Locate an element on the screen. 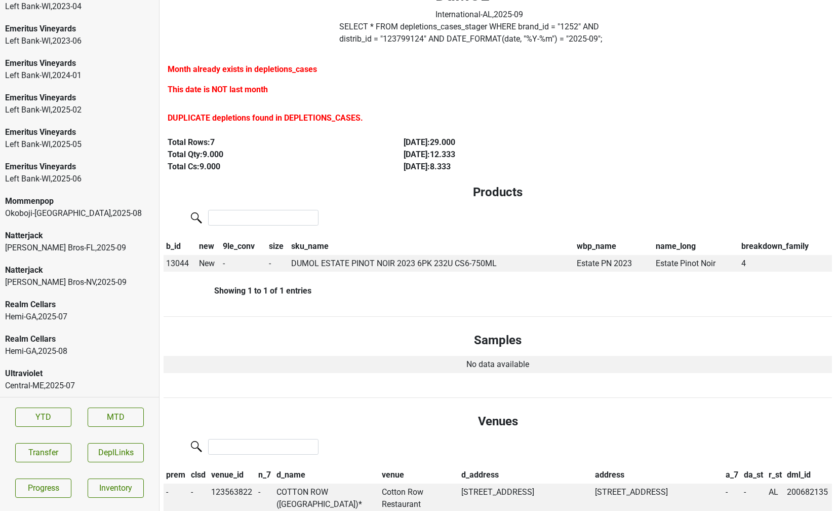  td: Estate PN 2023 is located at coordinates (614, 263).